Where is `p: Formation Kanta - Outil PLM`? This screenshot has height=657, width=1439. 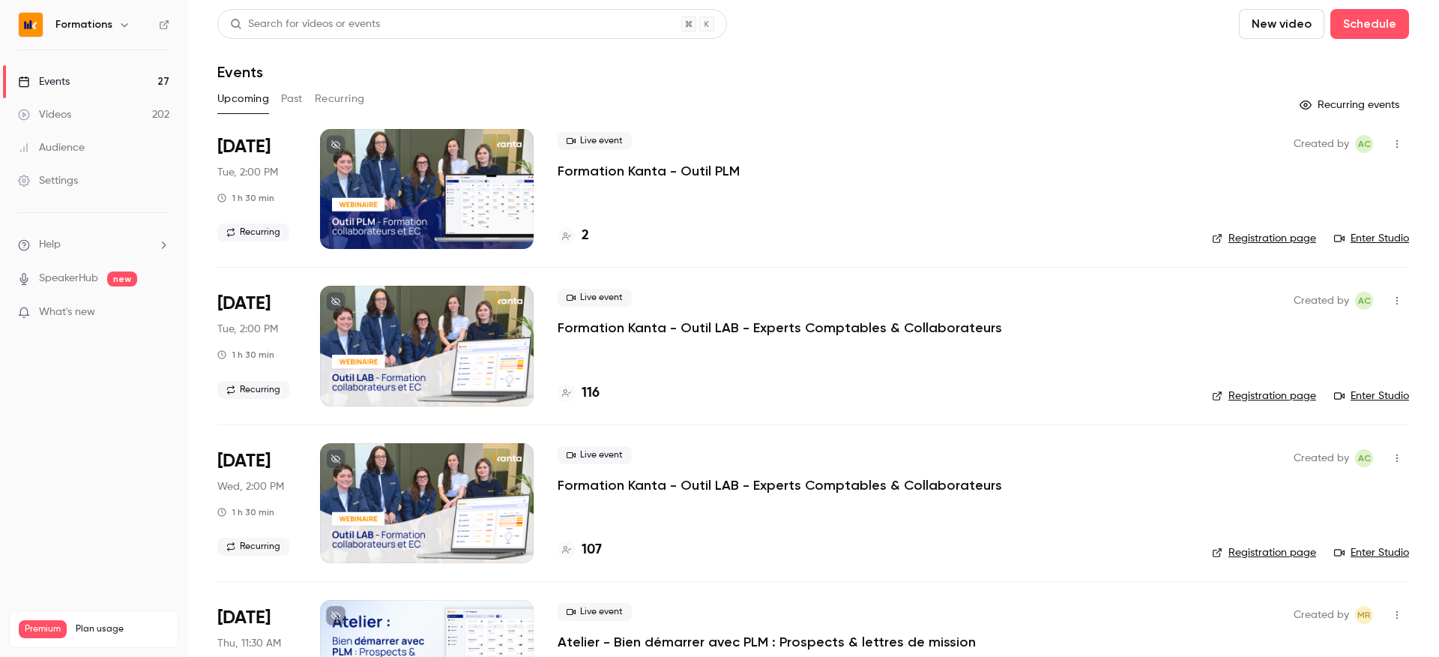
p: Formation Kanta - Outil PLM is located at coordinates (648, 171).